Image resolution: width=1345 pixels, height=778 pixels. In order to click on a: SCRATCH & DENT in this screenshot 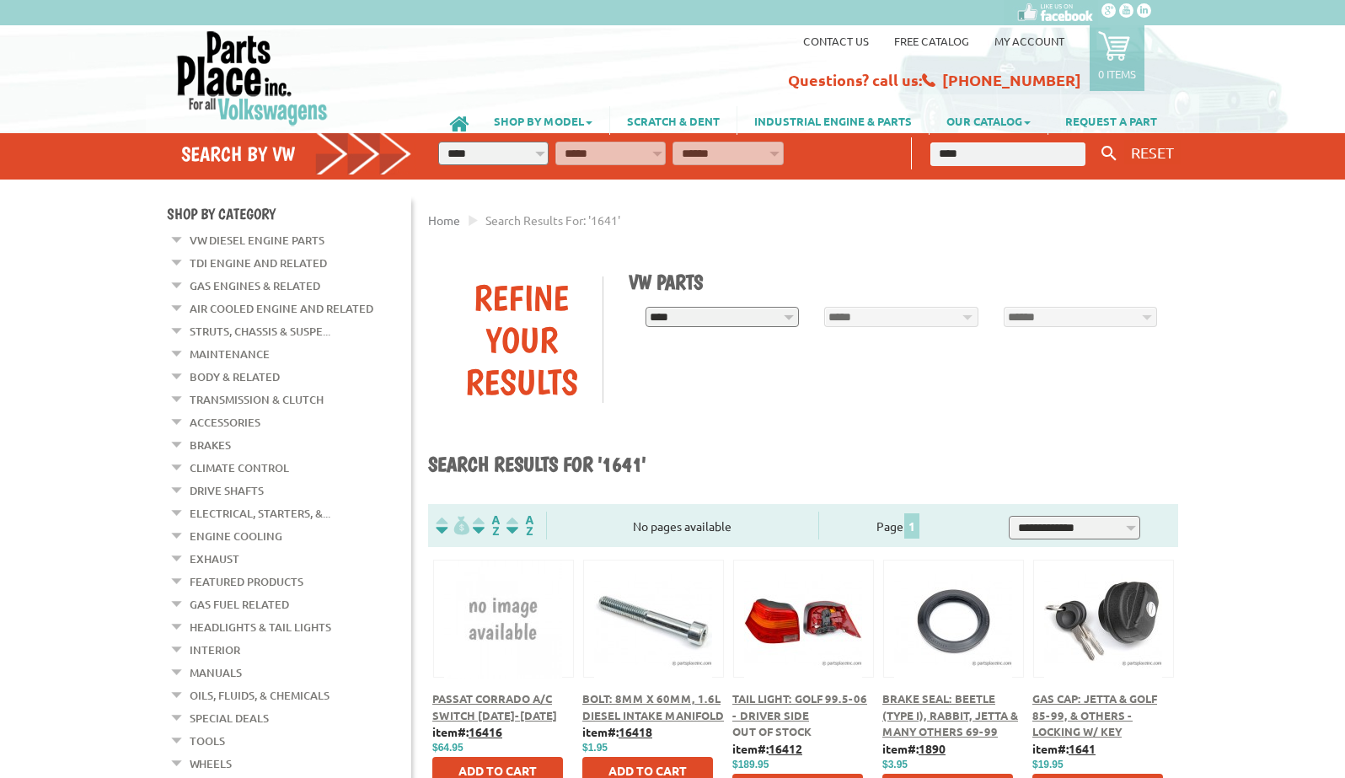, I will do `click(673, 121)`.